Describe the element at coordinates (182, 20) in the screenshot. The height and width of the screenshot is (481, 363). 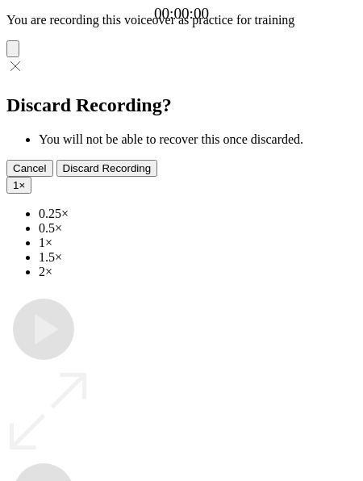
I see `p: You are recording this voiceover as practice for training` at that location.